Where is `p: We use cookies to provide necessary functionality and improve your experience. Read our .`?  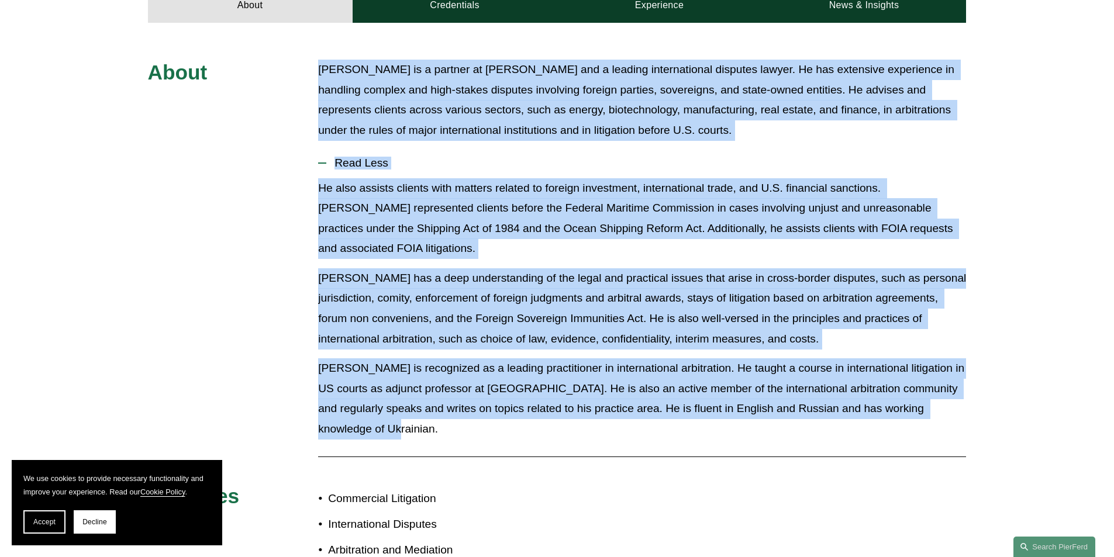
p: We use cookies to provide necessary functionality and improve your experience. Read our . is located at coordinates (117, 485).